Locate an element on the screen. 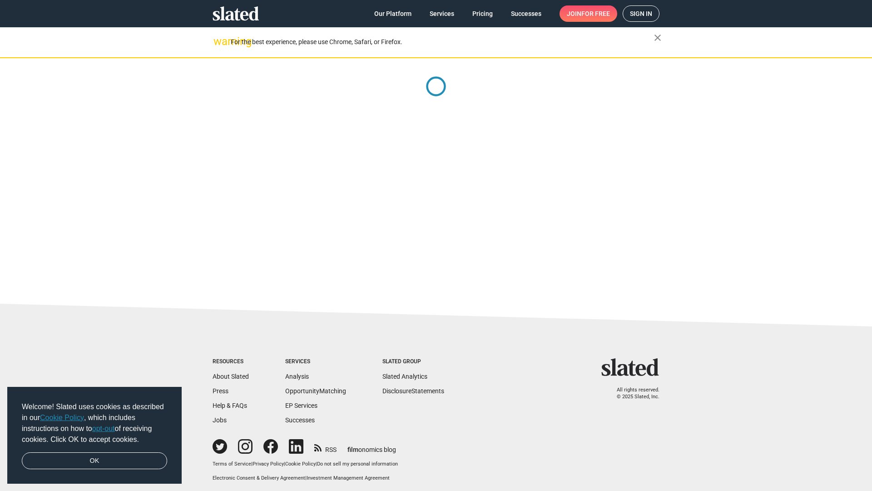 This screenshot has width=872, height=491. span: Sign in is located at coordinates (641, 14).